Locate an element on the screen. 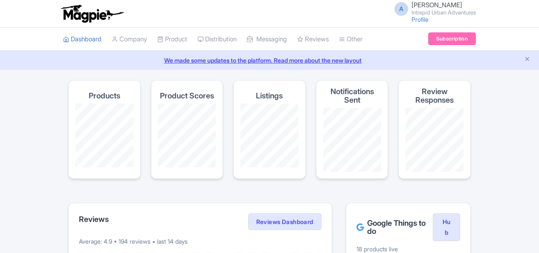 The height and width of the screenshot is (253, 539). a: Distribution is located at coordinates (217, 39).